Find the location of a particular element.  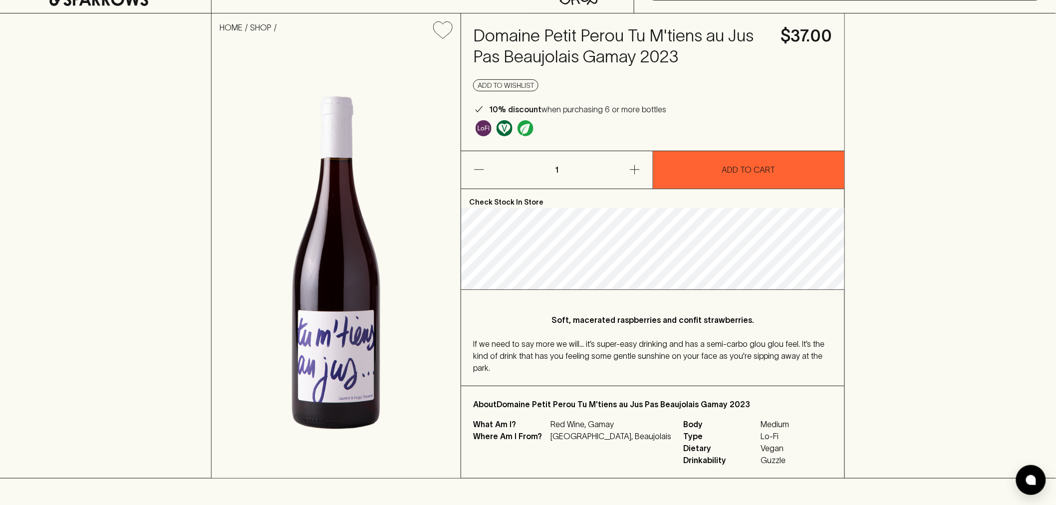

img: 26821.png is located at coordinates (336, 263).